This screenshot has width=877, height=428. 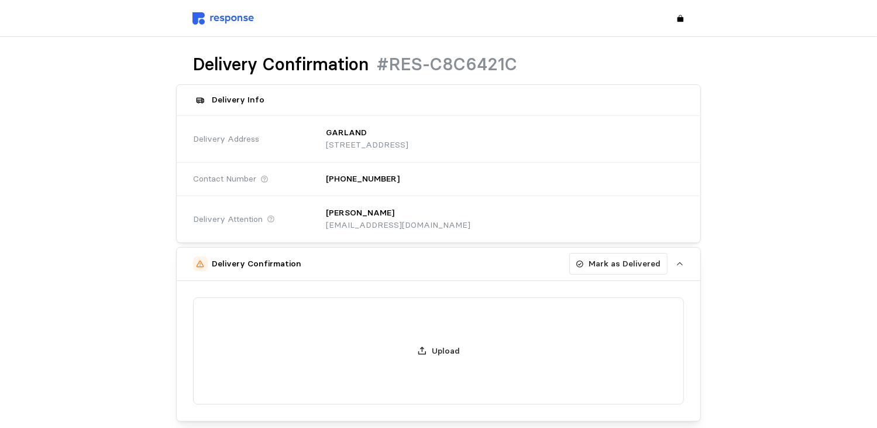 What do you see at coordinates (280, 64) in the screenshot?
I see `h1: Delivery Confirmation` at bounding box center [280, 64].